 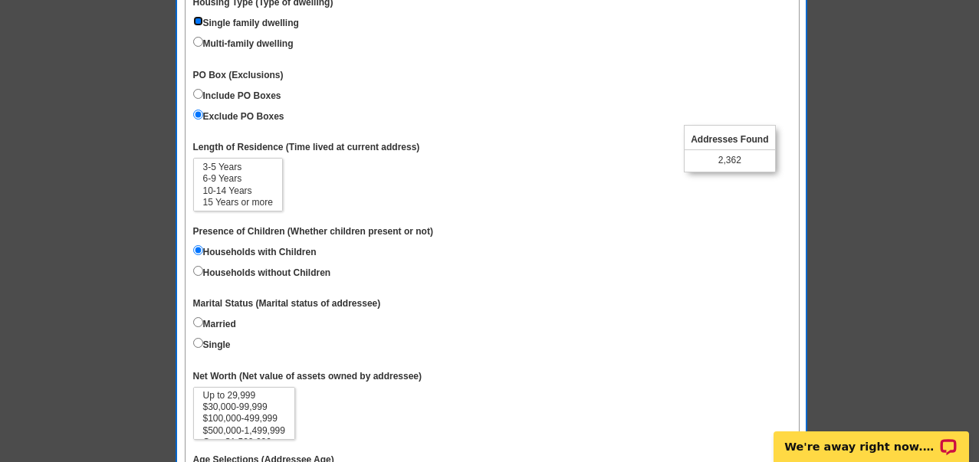 What do you see at coordinates (244, 431) in the screenshot?
I see `option: $500,000-1,499,999` at bounding box center [244, 431].